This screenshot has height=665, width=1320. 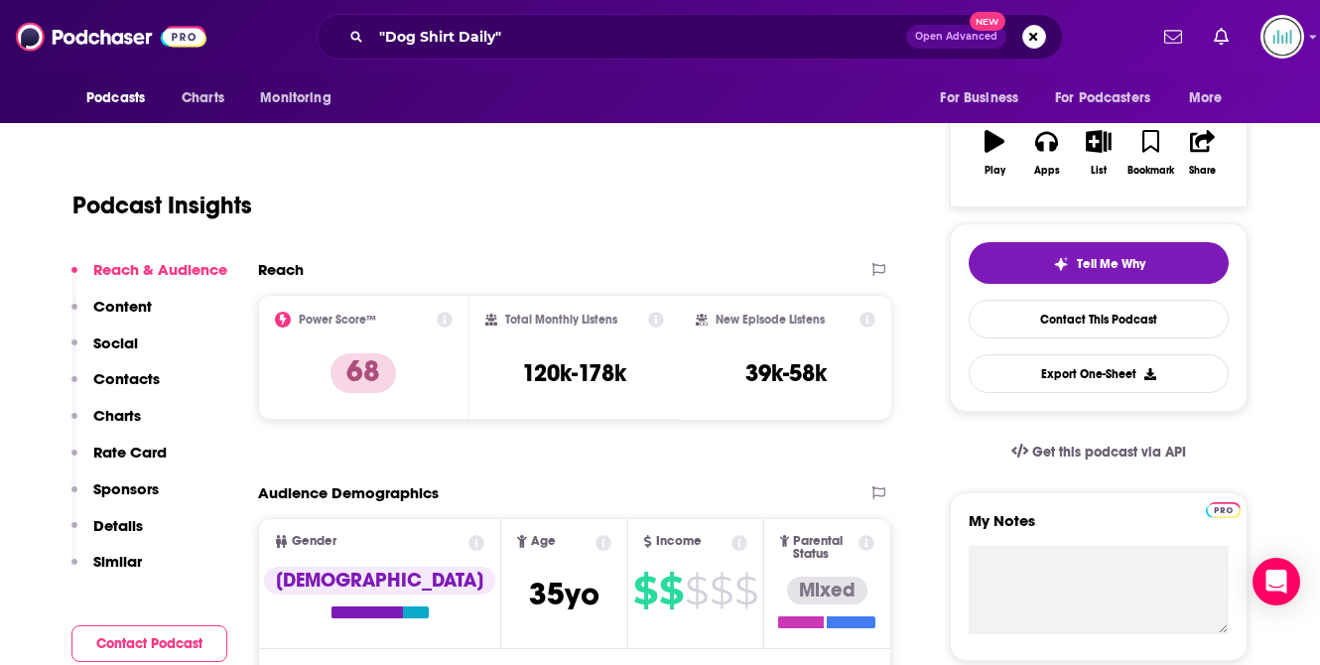 What do you see at coordinates (979, 98) in the screenshot?
I see `span: For Business` at bounding box center [979, 98].